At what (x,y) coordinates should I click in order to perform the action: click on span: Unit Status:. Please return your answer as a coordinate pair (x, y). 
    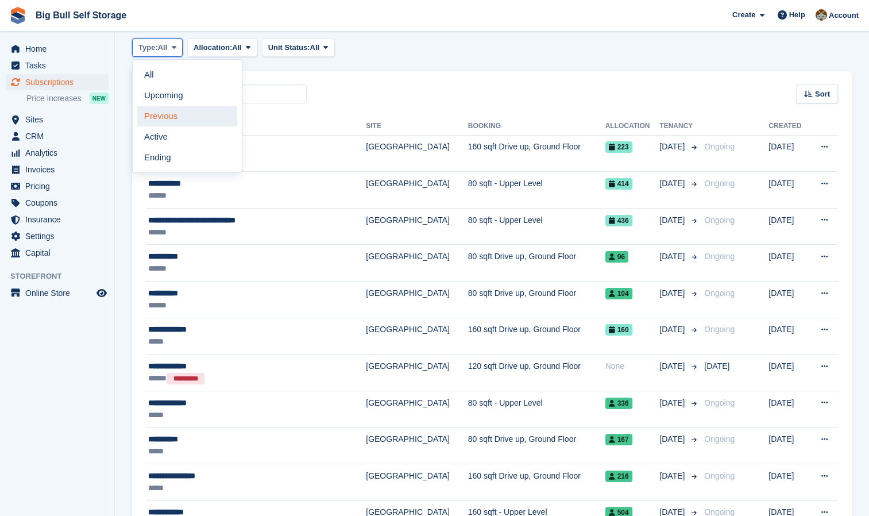
    Looking at the image, I should click on (289, 48).